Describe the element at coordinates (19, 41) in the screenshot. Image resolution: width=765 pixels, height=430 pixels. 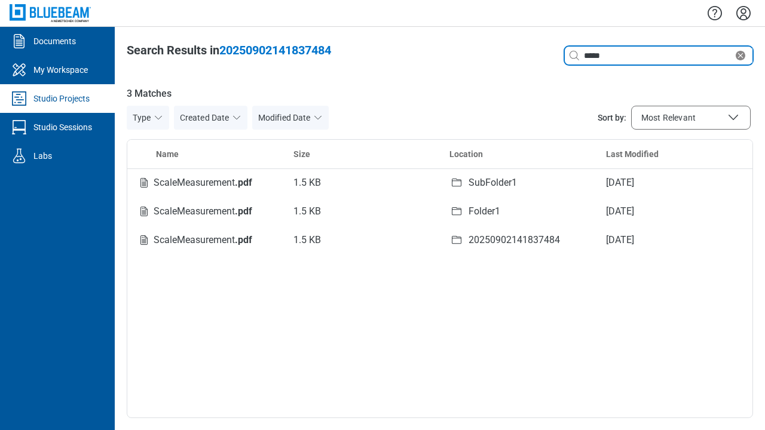
I see `svg: Documents` at that location.